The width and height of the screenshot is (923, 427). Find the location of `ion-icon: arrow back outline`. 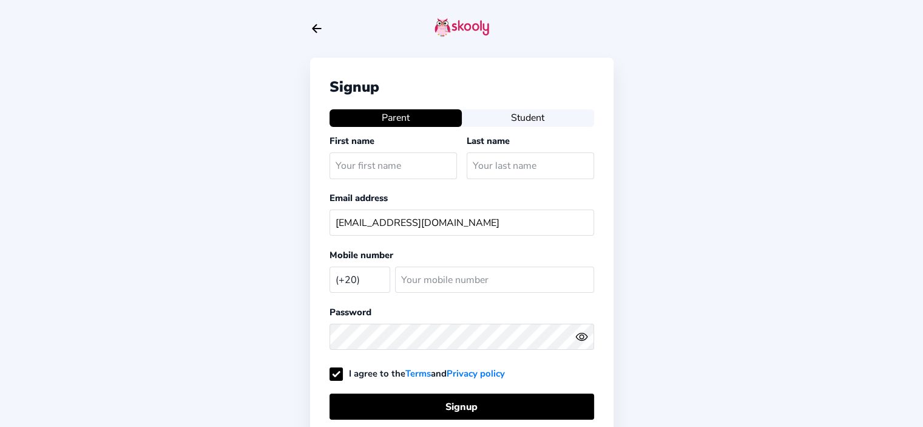

ion-icon: arrow back outline is located at coordinates (317, 29).